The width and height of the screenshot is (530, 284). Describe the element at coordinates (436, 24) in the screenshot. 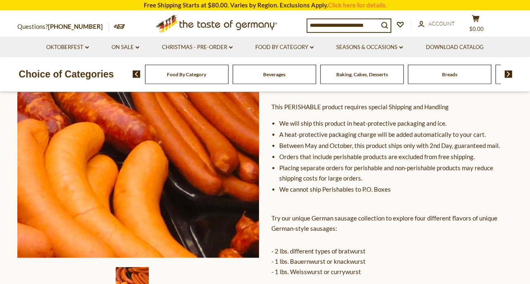

I see `a: Account` at that location.